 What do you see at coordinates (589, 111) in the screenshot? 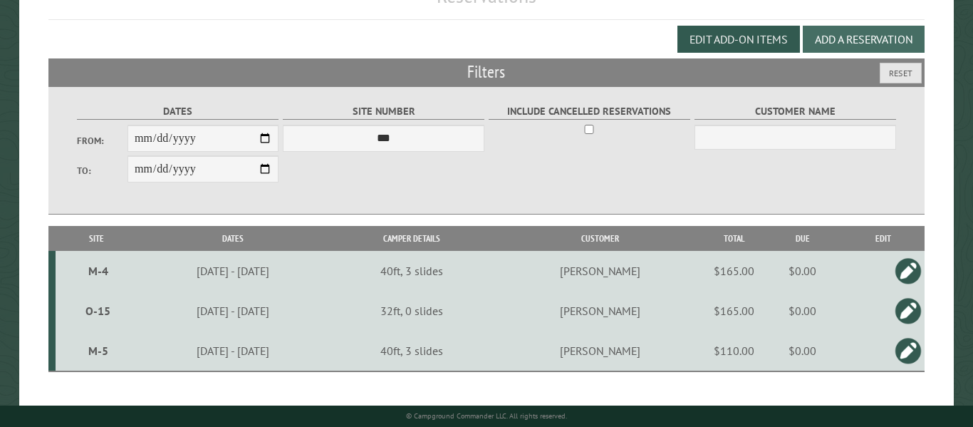
I see `label: Include Cancelled Reservations` at bounding box center [589, 111].